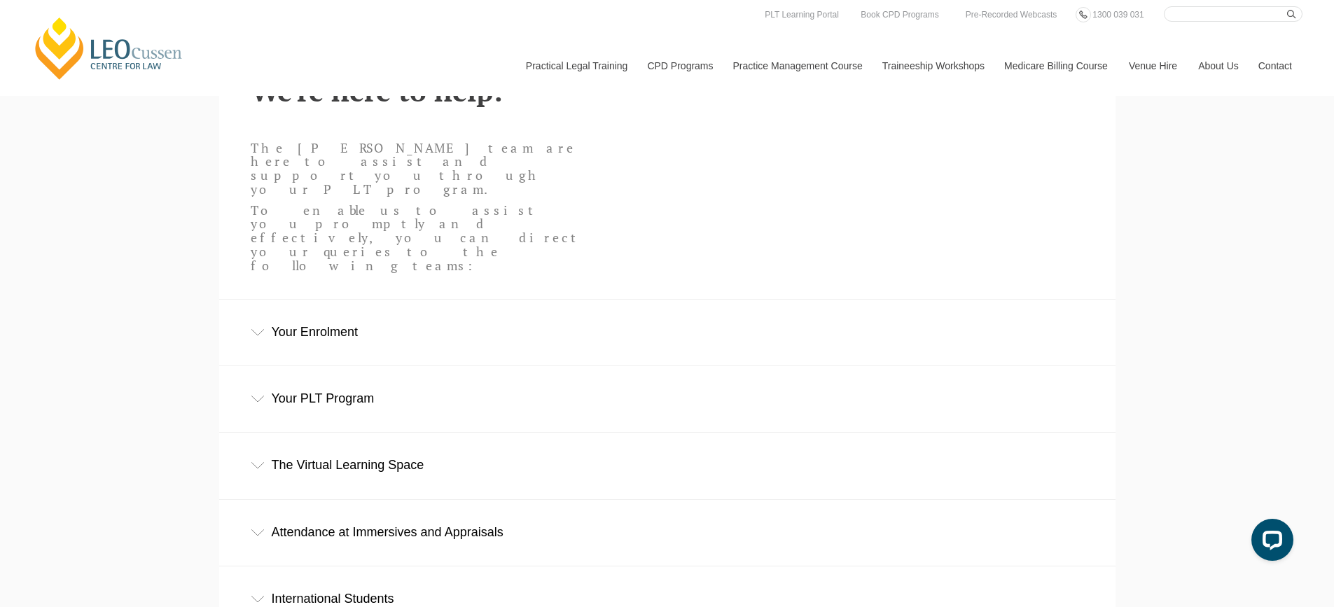 Image resolution: width=1334 pixels, height=607 pixels. I want to click on div: The Virtual Learning Space, so click(668, 465).